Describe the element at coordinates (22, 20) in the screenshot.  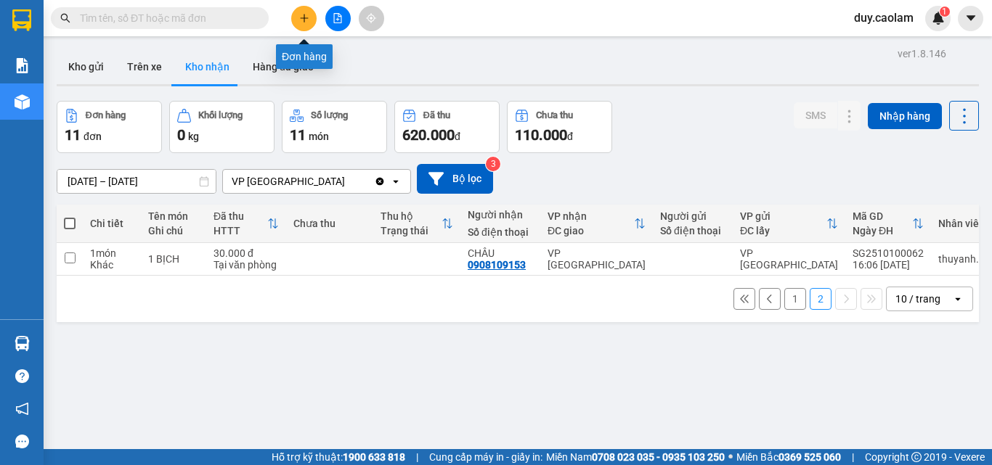
I see `img: logo-vxr` at that location.